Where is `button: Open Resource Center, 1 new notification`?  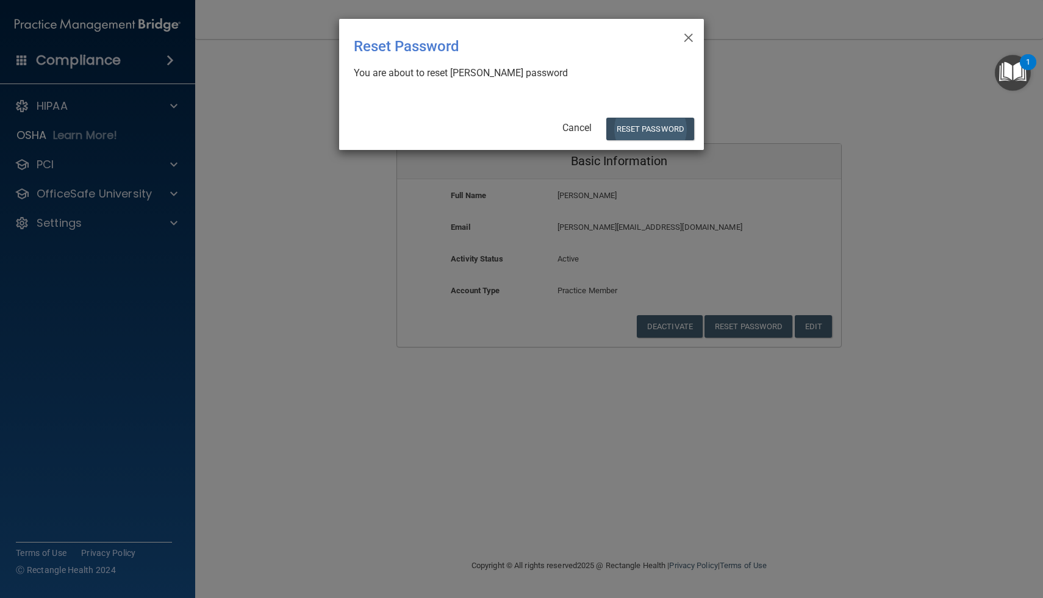
button: Open Resource Center, 1 new notification is located at coordinates (1012, 73).